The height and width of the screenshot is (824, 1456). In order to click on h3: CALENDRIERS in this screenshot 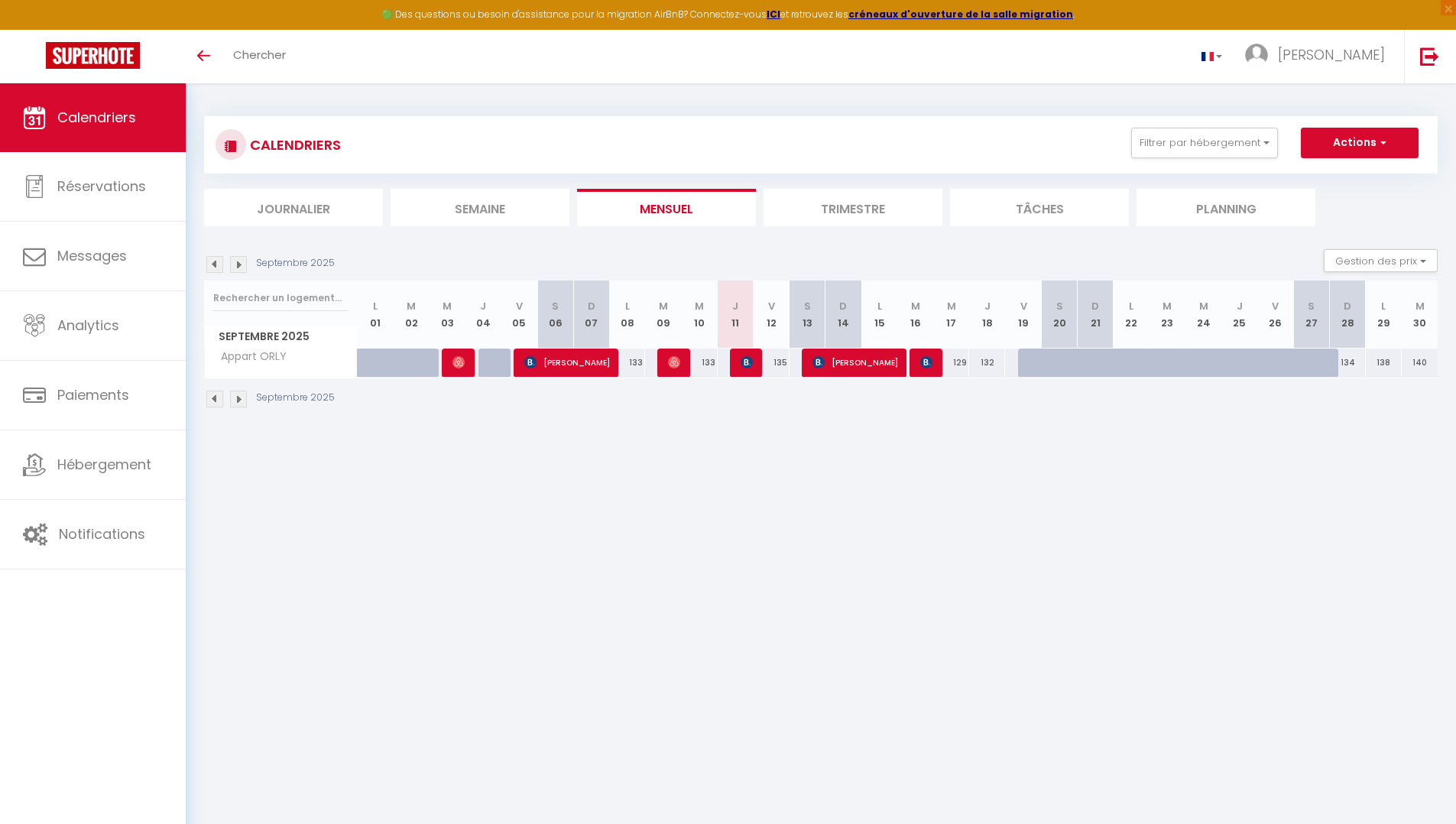, I will do `click(293, 145)`.